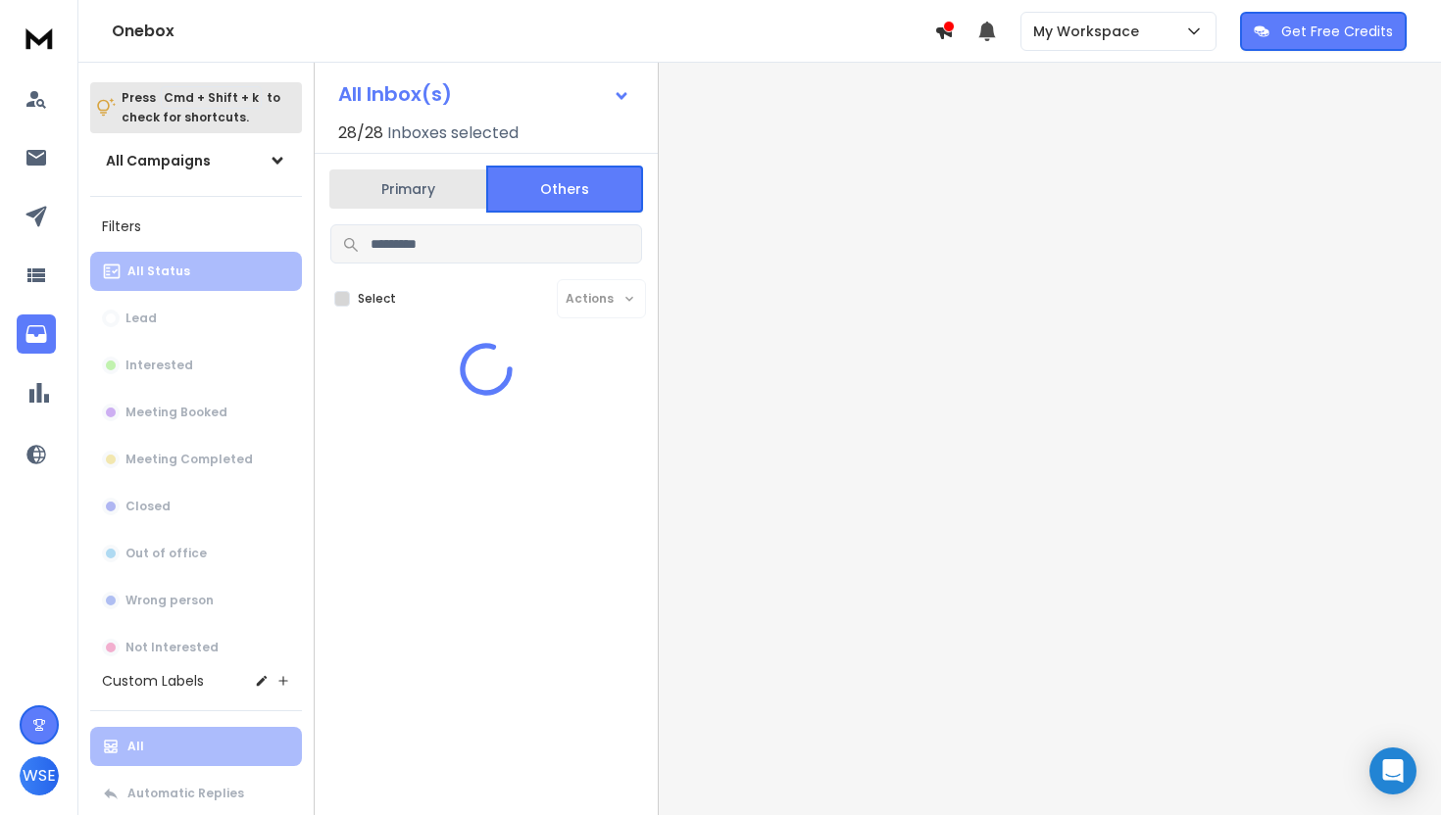 This screenshot has height=815, width=1441. What do you see at coordinates (1323, 31) in the screenshot?
I see `button: Get Free Credits` at bounding box center [1323, 31].